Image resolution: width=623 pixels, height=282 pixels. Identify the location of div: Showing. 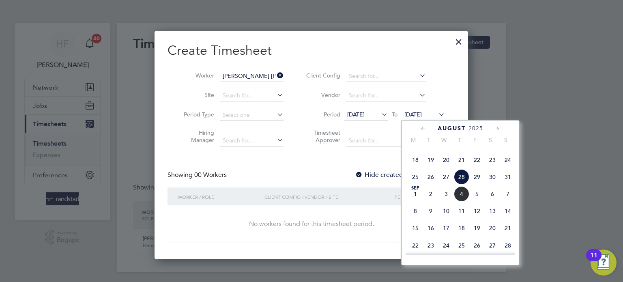
(198, 175).